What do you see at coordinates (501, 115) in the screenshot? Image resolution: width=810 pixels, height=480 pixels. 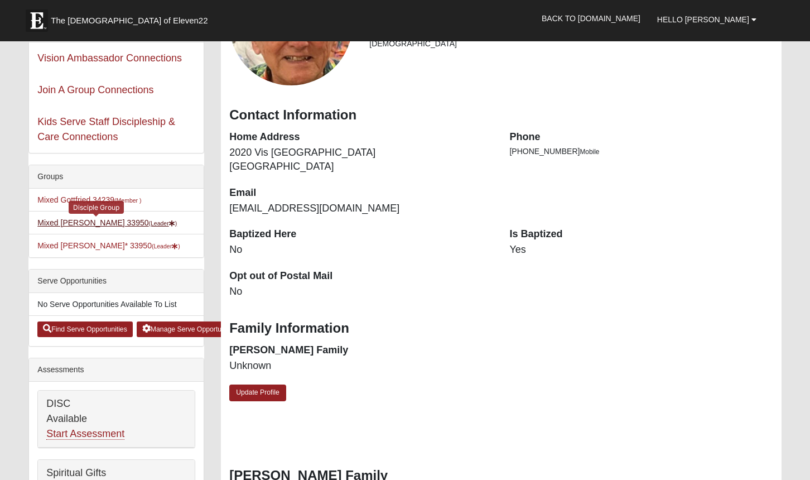 I see `h3: Contact Information` at bounding box center [501, 115].